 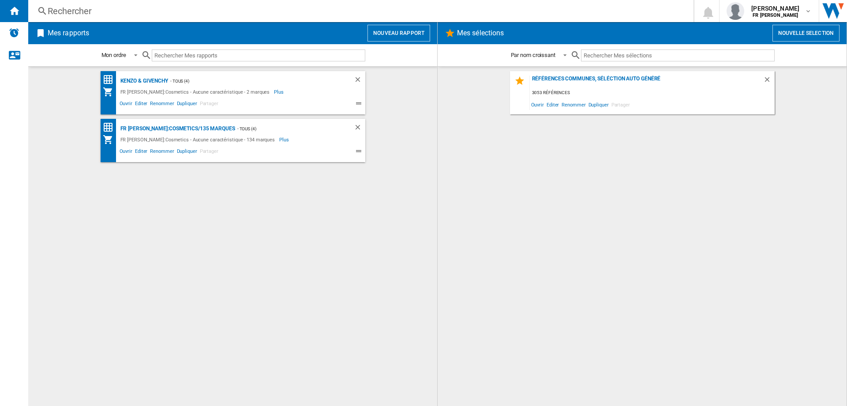 What do you see at coordinates (646, 81) in the screenshot?
I see `div: Références communes, séléction auto généré` at bounding box center [646, 81].